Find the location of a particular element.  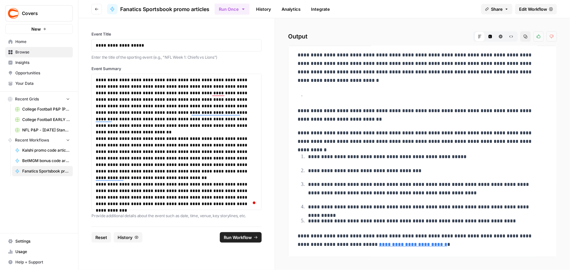

span: College Football P&P (Production) Grid (2) is located at coordinates (46, 109).